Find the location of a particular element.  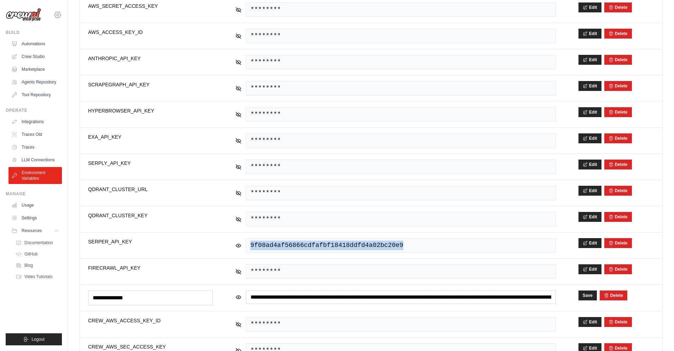

a: Usage is located at coordinates (35, 205).